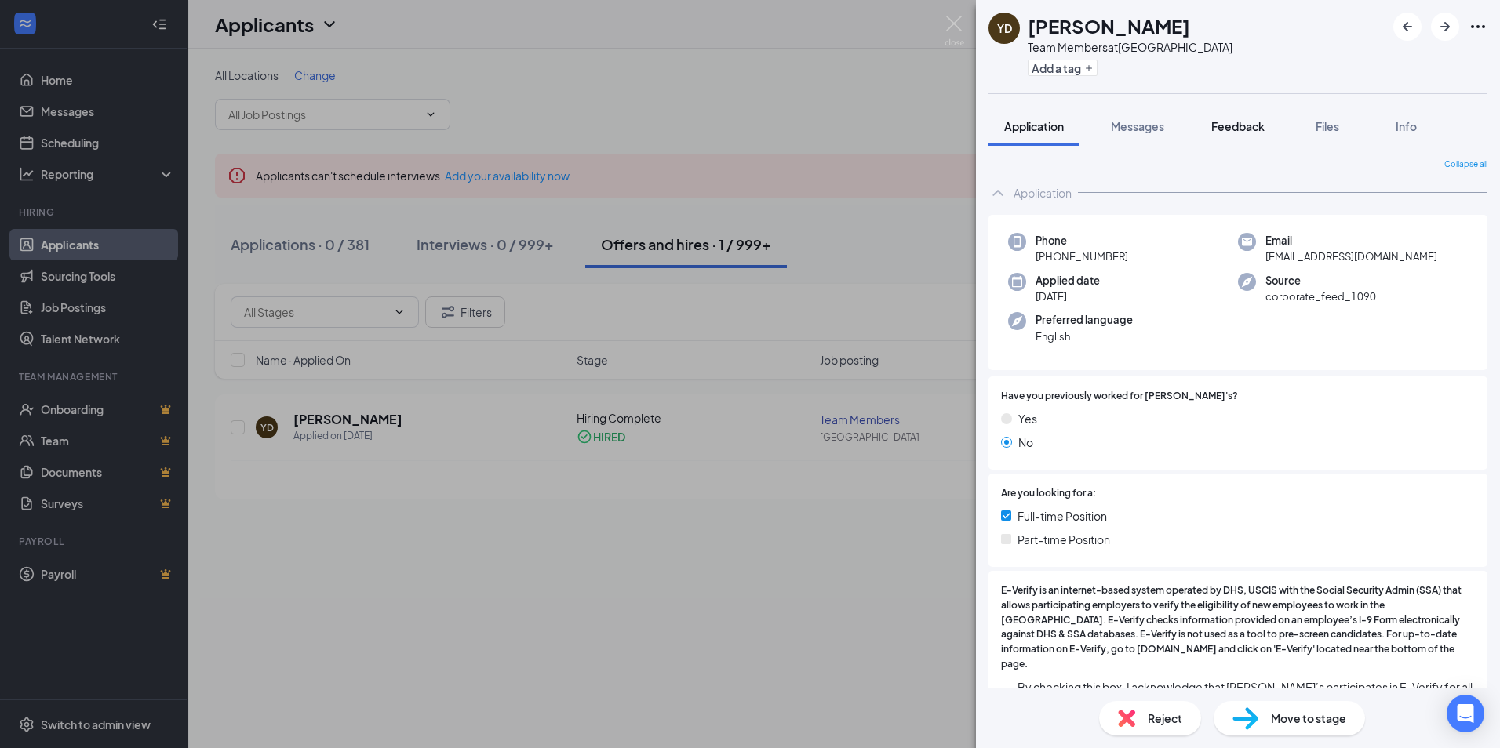 The image size is (1500, 748). I want to click on svg: Ellipses, so click(1478, 27).